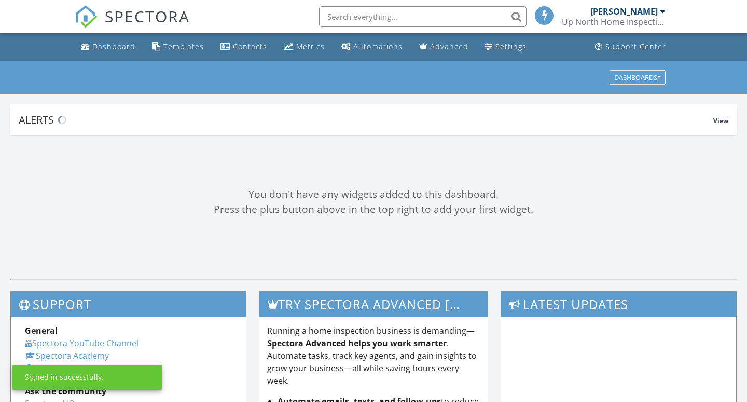 The image size is (747, 402). I want to click on a: Contacts, so click(244, 47).